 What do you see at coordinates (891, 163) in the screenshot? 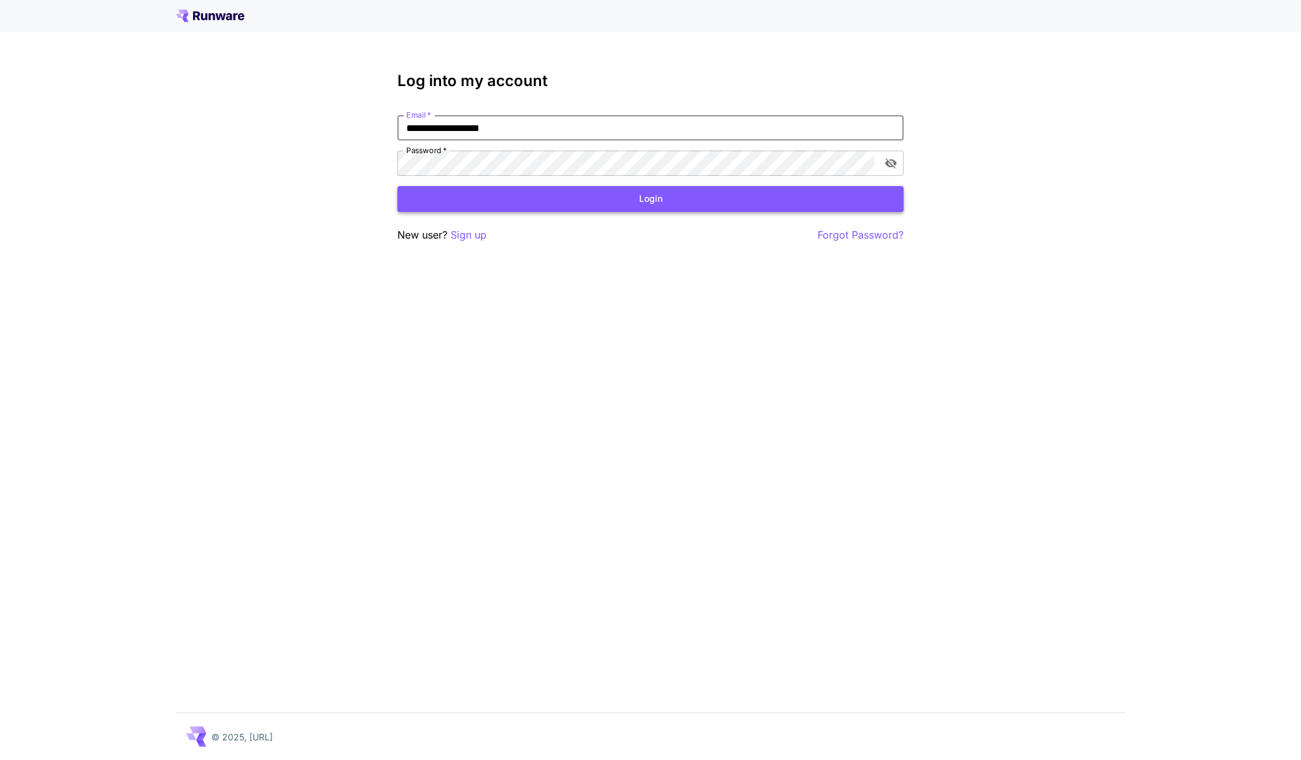
I see `button: toggle password visibility` at bounding box center [891, 163].